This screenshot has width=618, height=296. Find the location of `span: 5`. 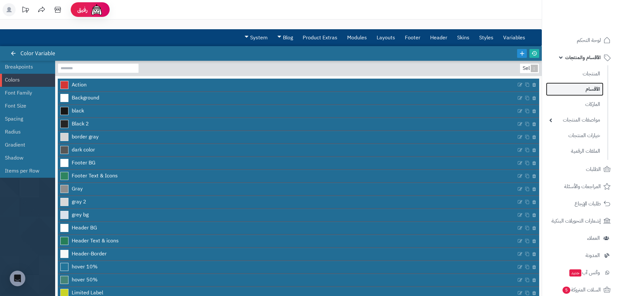

span: 5 is located at coordinates (567, 290).